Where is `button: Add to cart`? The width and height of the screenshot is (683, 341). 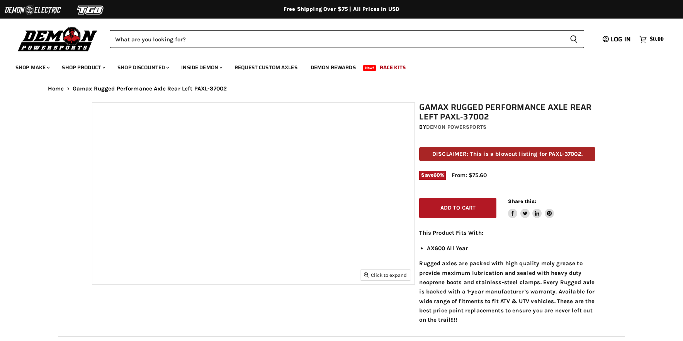 button: Add to cart is located at coordinates (458, 208).